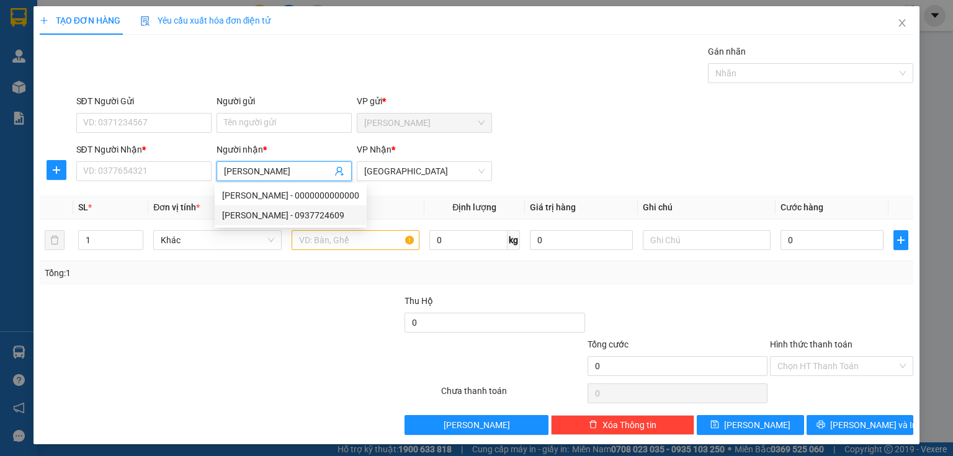  What do you see at coordinates (144, 101) in the screenshot?
I see `div: SĐT Người Gửi` at bounding box center [144, 101].